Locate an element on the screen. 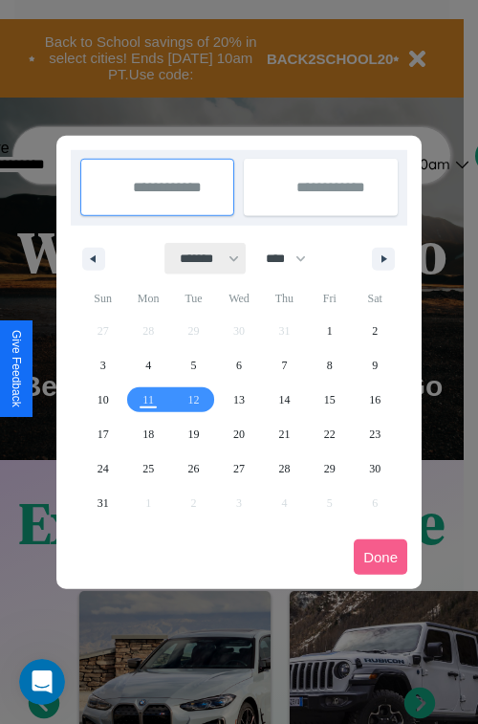 Image resolution: width=478 pixels, height=724 pixels. span: 15 is located at coordinates (330, 400).